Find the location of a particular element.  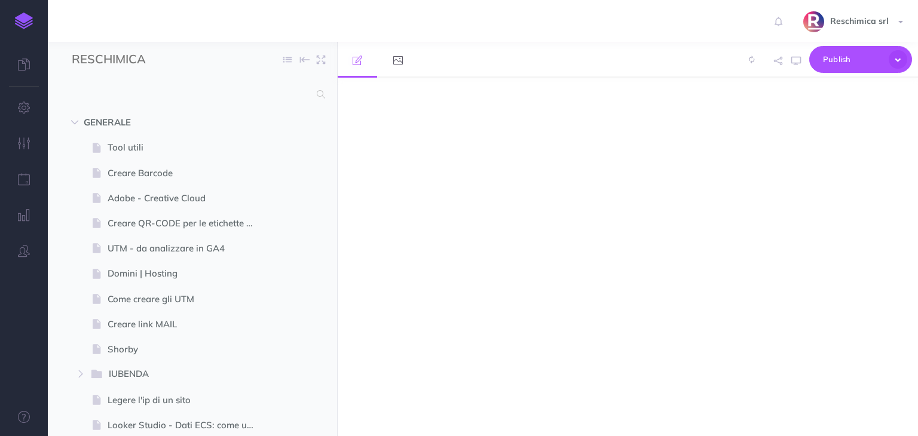

span: Adobe - Creative Cloud is located at coordinates (186, 198).